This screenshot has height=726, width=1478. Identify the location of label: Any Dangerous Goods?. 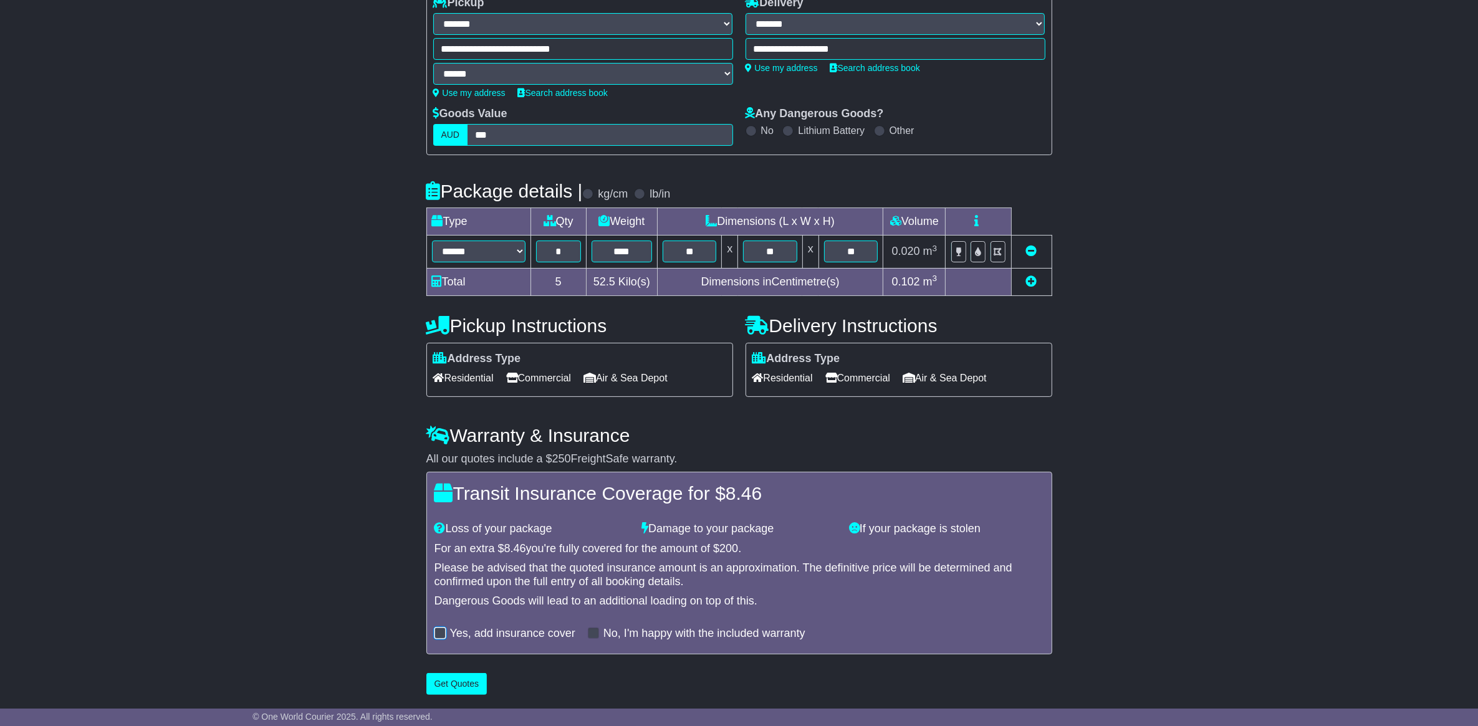
(815, 114).